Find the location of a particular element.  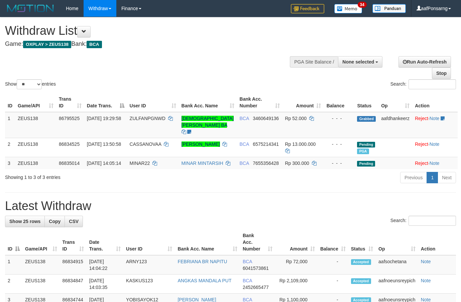

span: Copy 2452665477 to clipboard is located at coordinates (256, 287).